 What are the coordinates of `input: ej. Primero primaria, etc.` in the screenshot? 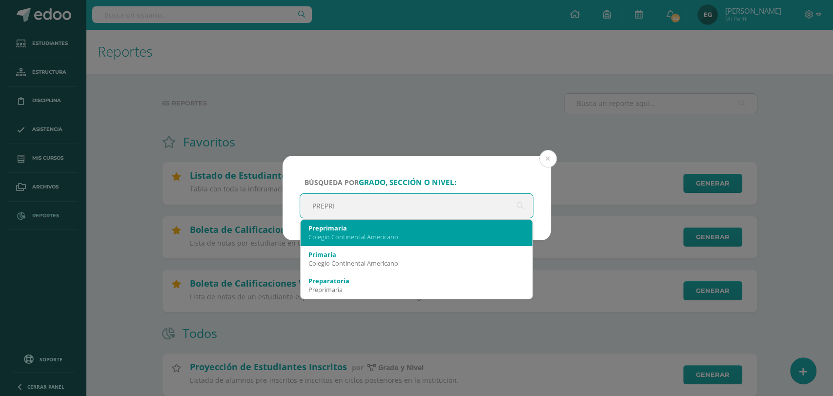 It's located at (417, 206).